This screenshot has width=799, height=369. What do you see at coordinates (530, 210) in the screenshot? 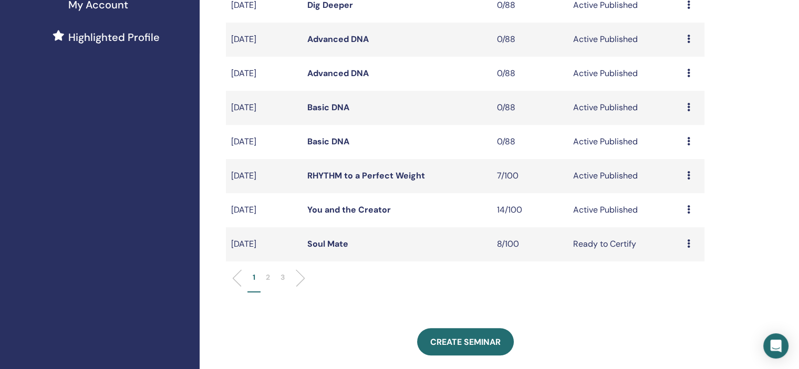
I see `td: 14/100` at bounding box center [530, 210].